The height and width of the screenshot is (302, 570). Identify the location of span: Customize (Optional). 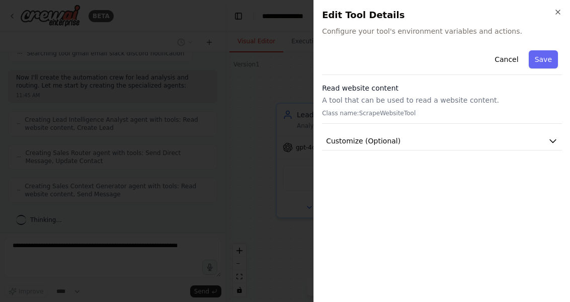
(364, 141).